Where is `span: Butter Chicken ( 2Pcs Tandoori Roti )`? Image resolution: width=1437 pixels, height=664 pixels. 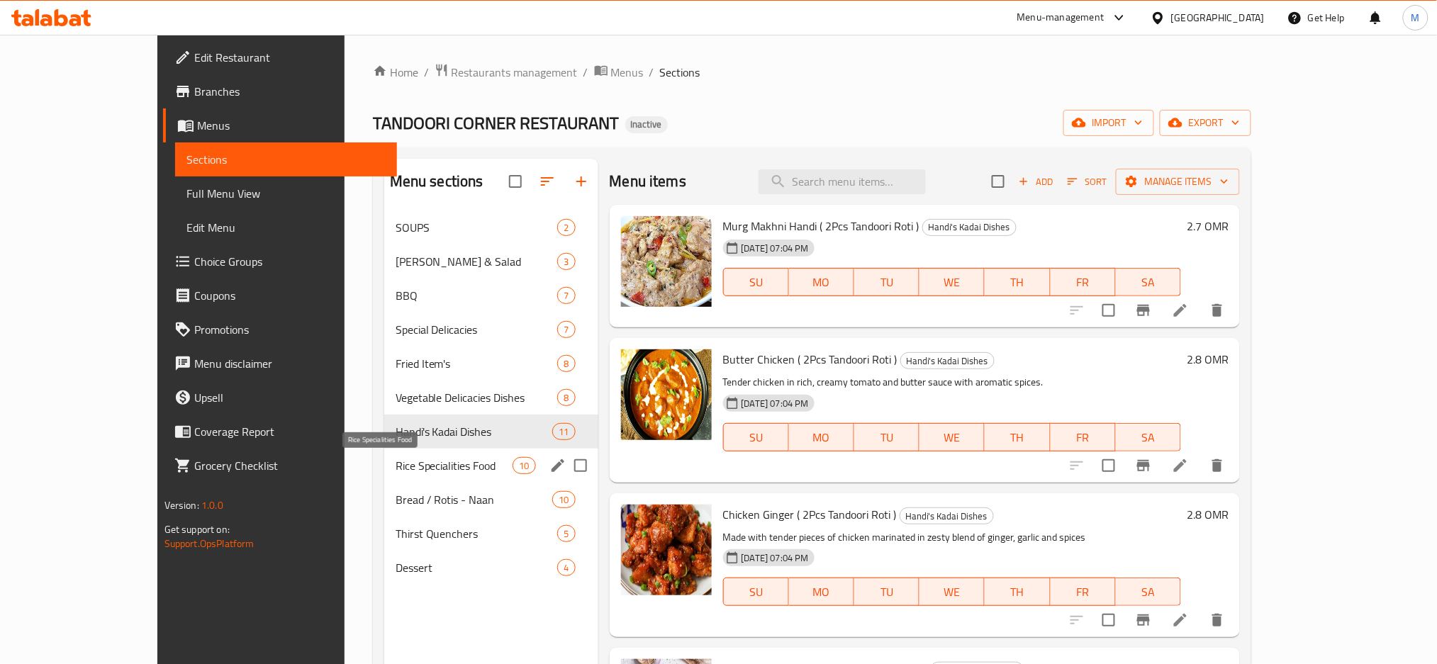 span: Butter Chicken ( 2Pcs Tandoori Roti ) is located at coordinates (810, 359).